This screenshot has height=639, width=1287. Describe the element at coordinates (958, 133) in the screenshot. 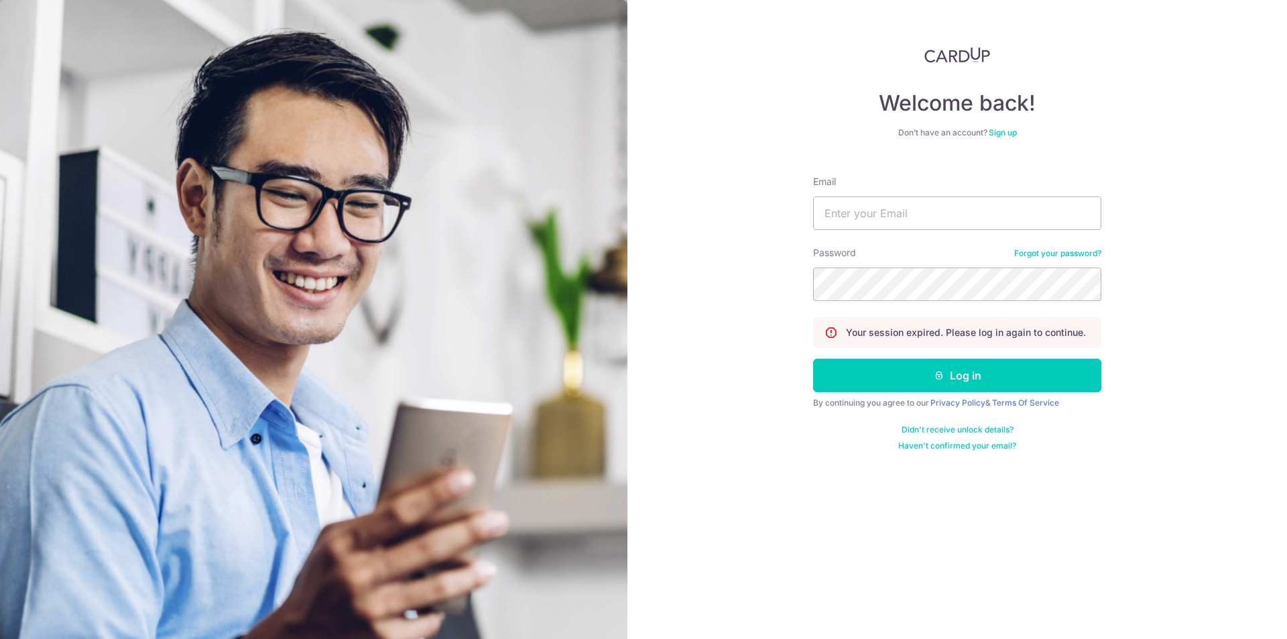

I see `div: Don’t have an account?` at that location.